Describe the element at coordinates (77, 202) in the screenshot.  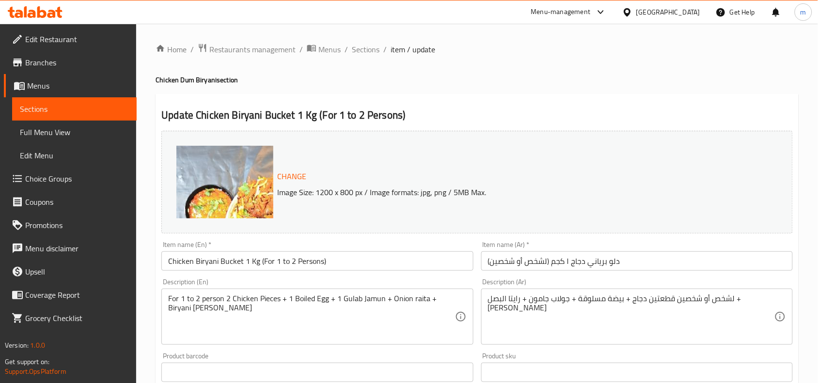
I see `span: Coupons` at that location.